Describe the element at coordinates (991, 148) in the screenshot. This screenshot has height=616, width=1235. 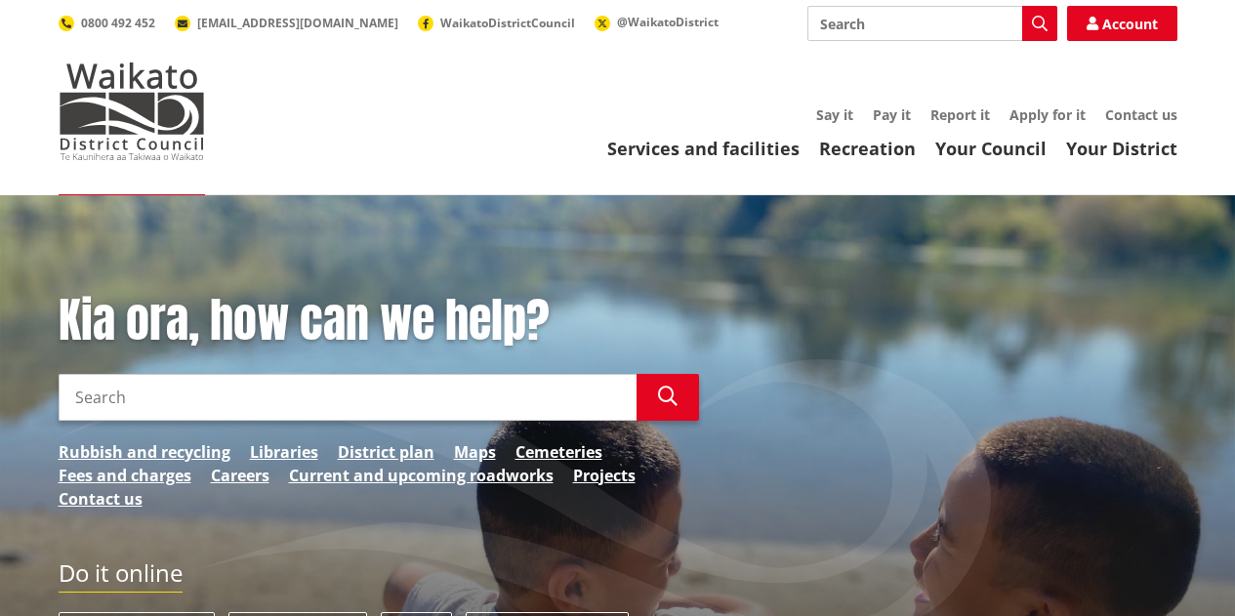
I see `a: Your Council` at that location.